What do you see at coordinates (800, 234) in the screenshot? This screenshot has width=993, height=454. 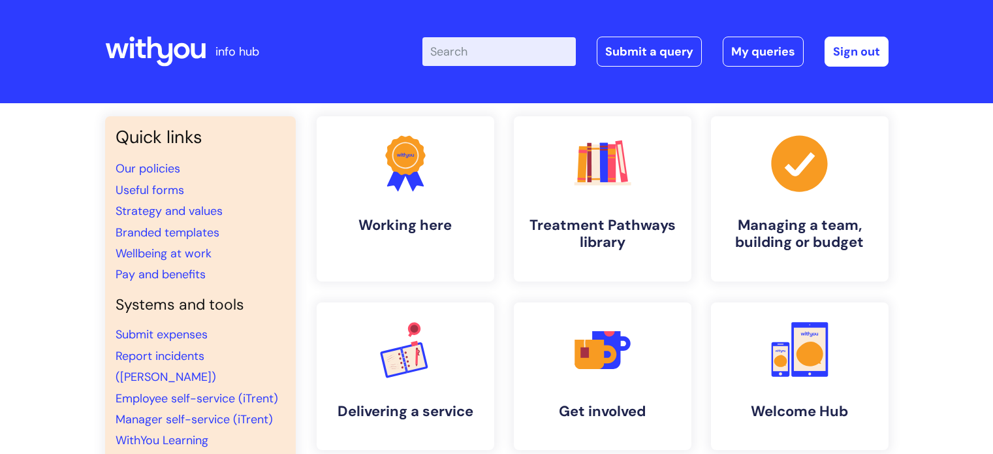 I see `h4: Managing a team, building or budget` at bounding box center [800, 234].